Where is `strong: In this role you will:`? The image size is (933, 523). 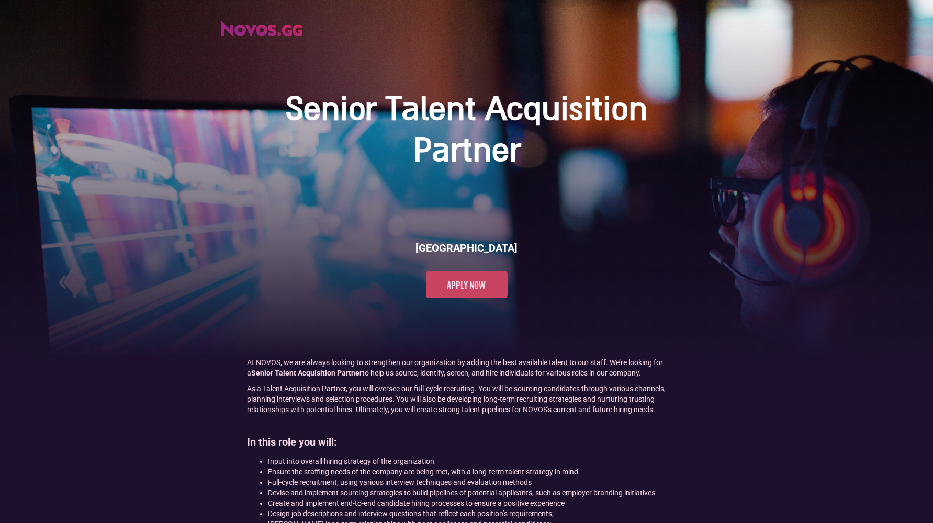 strong: In this role you will: is located at coordinates (292, 442).